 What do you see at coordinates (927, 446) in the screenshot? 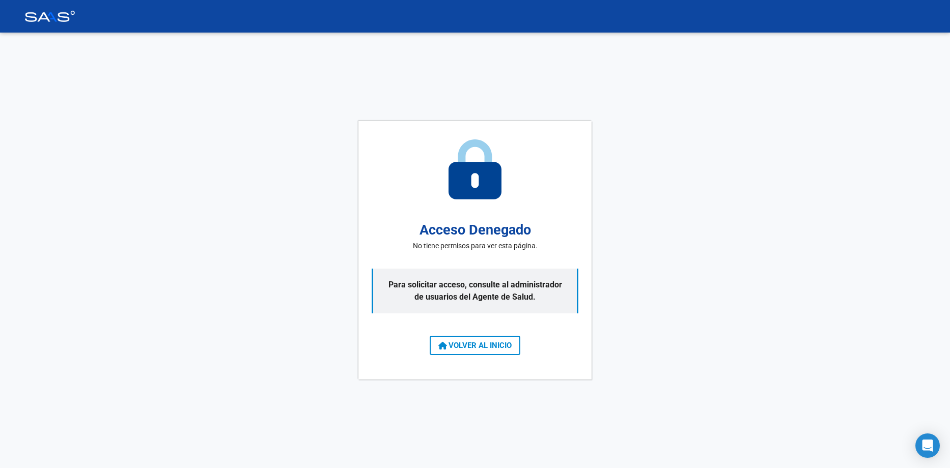
I see `div: Open Intercom Messenger` at bounding box center [927, 446].